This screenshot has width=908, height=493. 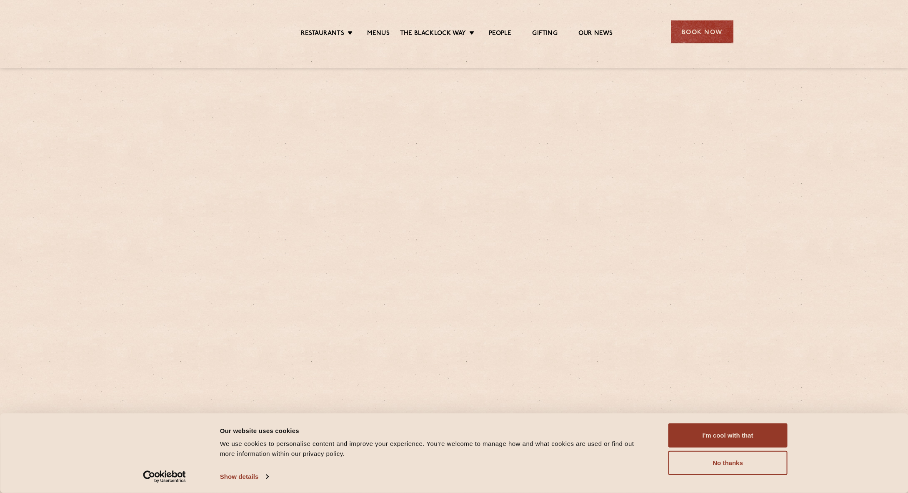 What do you see at coordinates (433, 34) in the screenshot?
I see `a: The Blacklock Way` at bounding box center [433, 34].